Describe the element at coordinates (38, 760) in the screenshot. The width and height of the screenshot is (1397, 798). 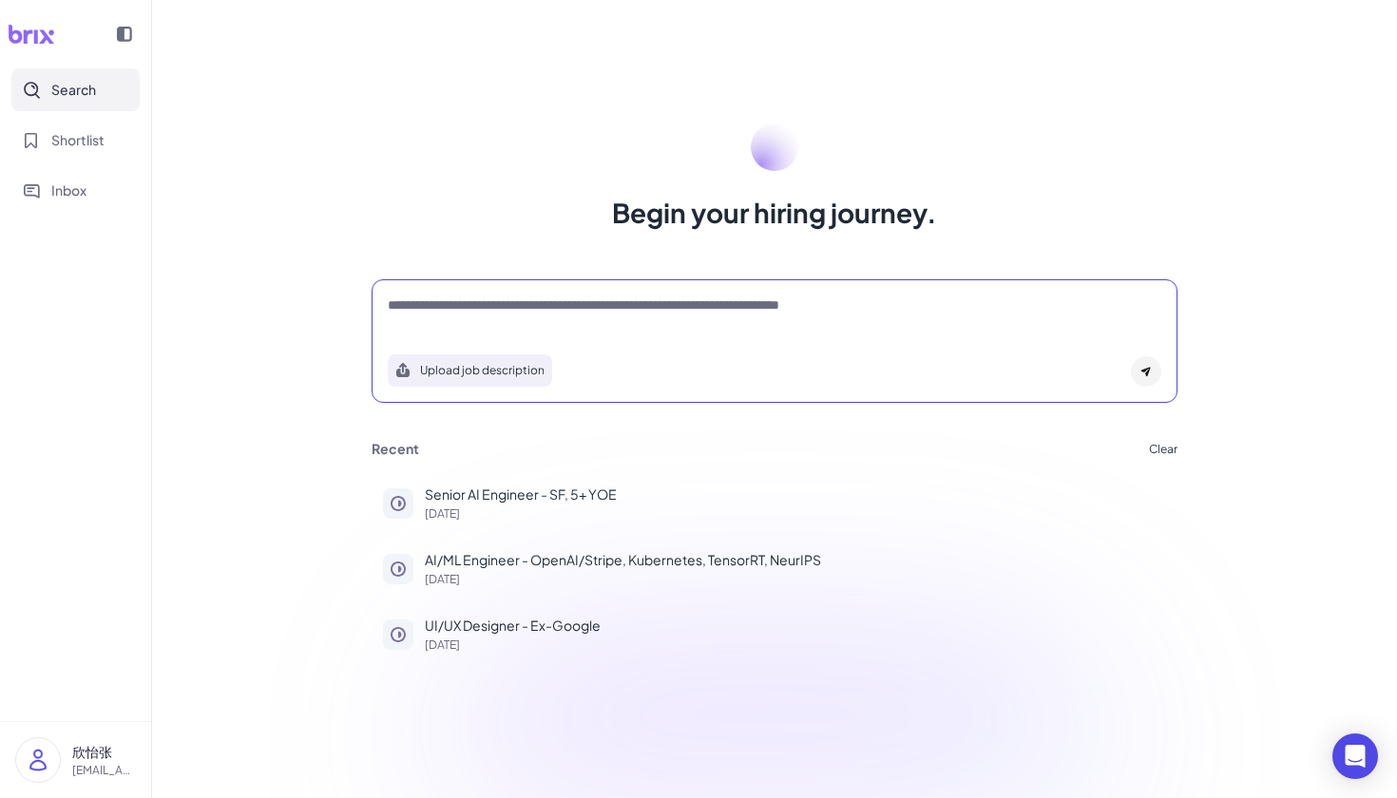
I see `img: user_logo.png` at that location.